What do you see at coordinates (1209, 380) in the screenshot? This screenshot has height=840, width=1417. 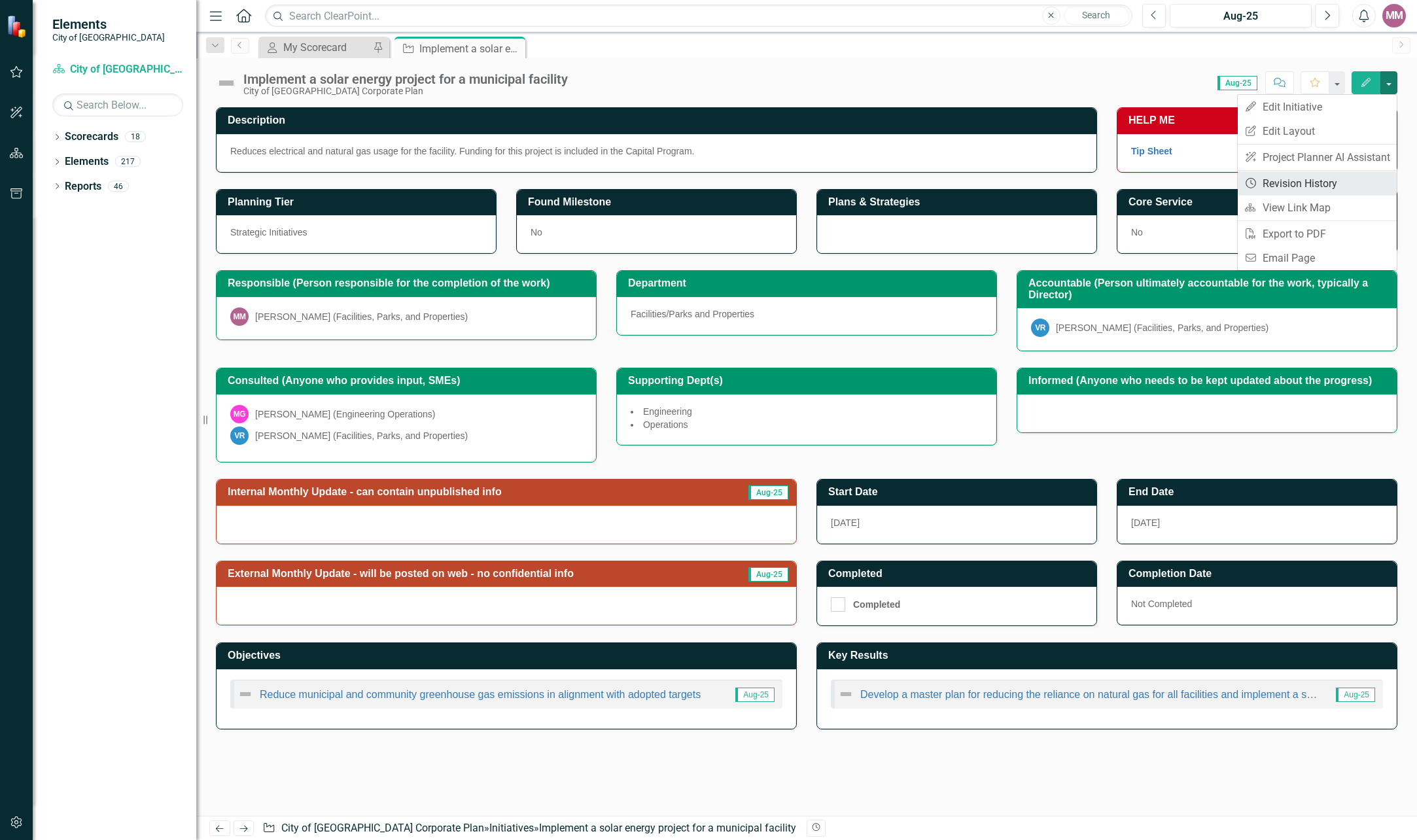 I see `h3: Informed (Anyone who needs to be kept updated about the progress)` at bounding box center [1209, 380].